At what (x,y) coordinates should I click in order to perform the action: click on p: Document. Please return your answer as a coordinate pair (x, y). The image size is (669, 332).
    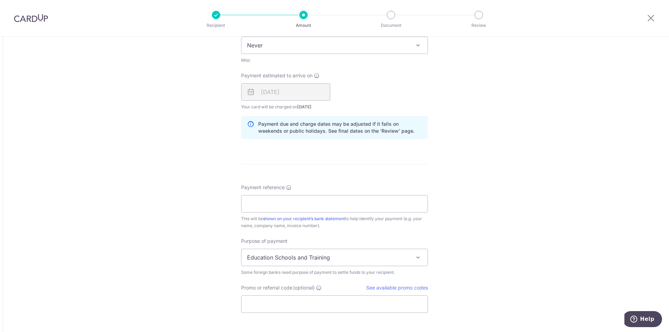
    Looking at the image, I should click on (391, 25).